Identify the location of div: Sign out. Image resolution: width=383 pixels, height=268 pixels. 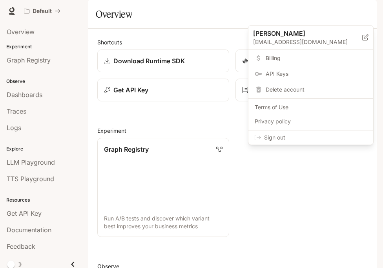
(311, 138).